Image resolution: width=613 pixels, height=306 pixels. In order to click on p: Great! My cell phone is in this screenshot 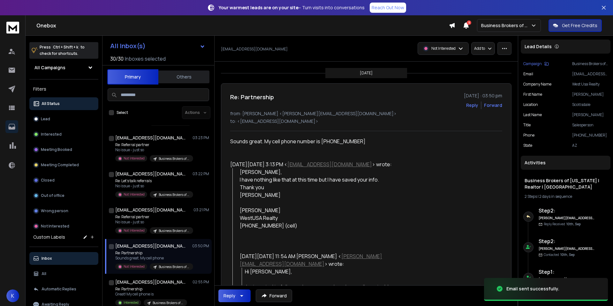, I will do `click(151, 295)`.